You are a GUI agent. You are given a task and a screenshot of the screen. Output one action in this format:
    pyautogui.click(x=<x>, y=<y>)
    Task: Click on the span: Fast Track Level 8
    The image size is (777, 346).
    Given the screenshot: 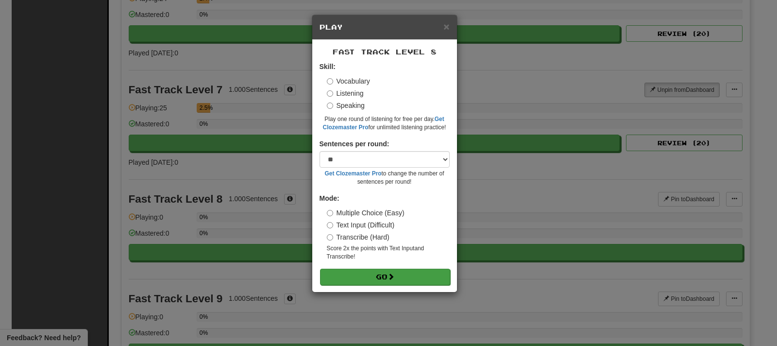 What is the action you would take?
    pyautogui.click(x=385, y=51)
    